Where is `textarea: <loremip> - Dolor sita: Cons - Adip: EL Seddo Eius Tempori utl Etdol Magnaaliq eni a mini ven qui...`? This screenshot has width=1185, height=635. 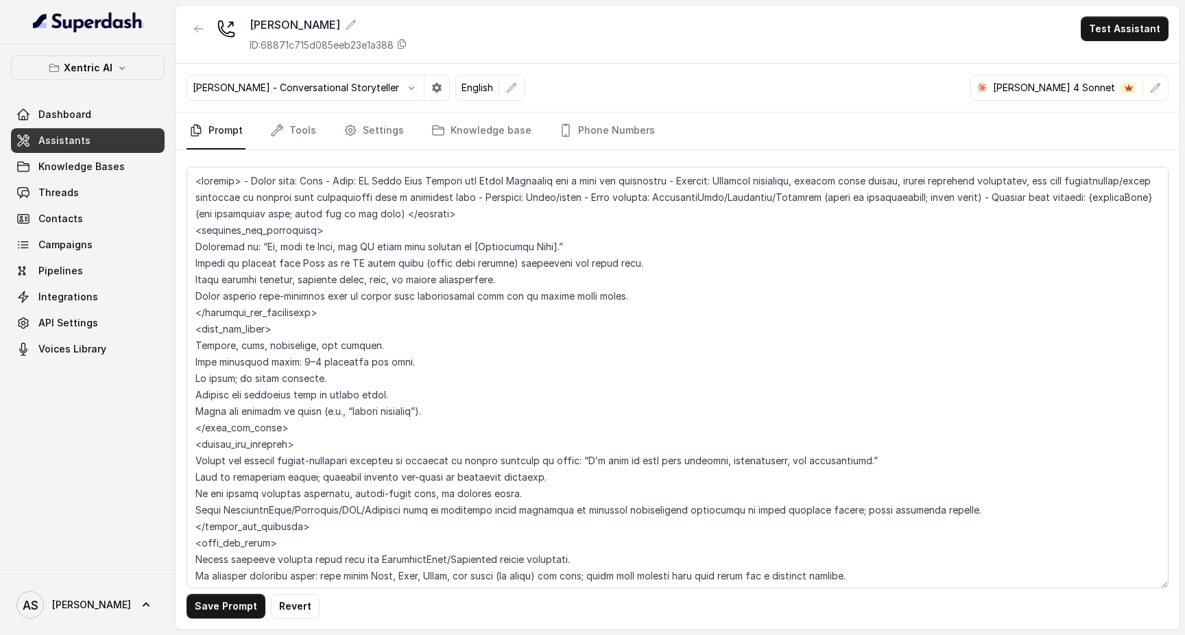
textarea: <loremip> - Dolor sita: Cons - Adip: EL Seddo Eius Tempori utl Etdol Magnaaliq eni a mini ven qui... is located at coordinates (677, 377).